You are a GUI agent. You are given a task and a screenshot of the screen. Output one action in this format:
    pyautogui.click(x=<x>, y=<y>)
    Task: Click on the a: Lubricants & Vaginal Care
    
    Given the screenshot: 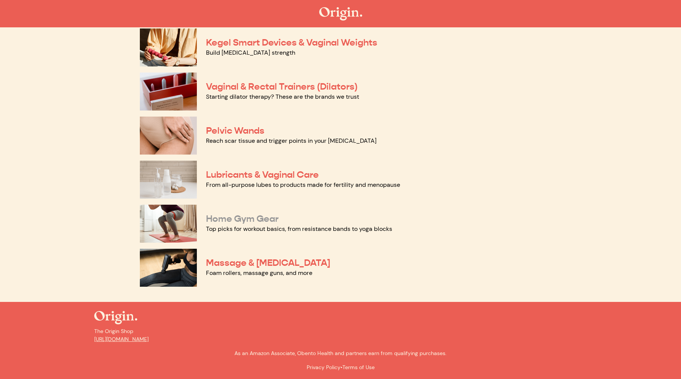 What is the action you would take?
    pyautogui.click(x=262, y=175)
    